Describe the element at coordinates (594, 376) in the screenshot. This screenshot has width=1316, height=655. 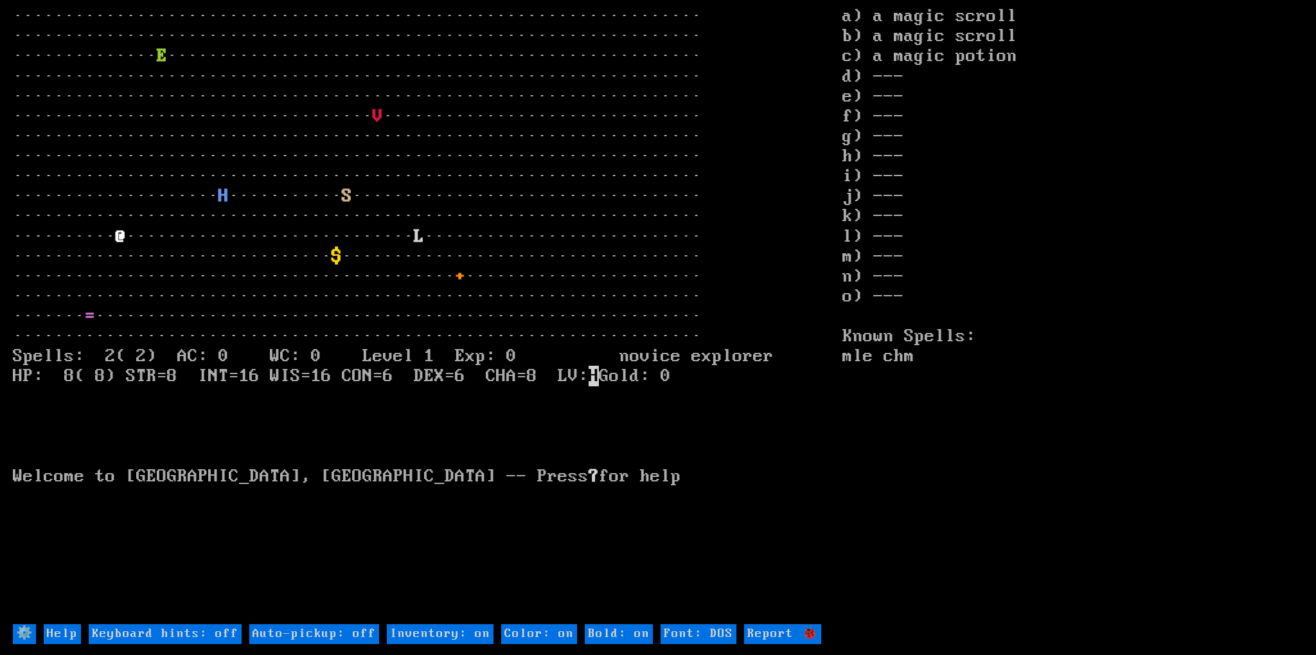
I see `mark: H` at that location.